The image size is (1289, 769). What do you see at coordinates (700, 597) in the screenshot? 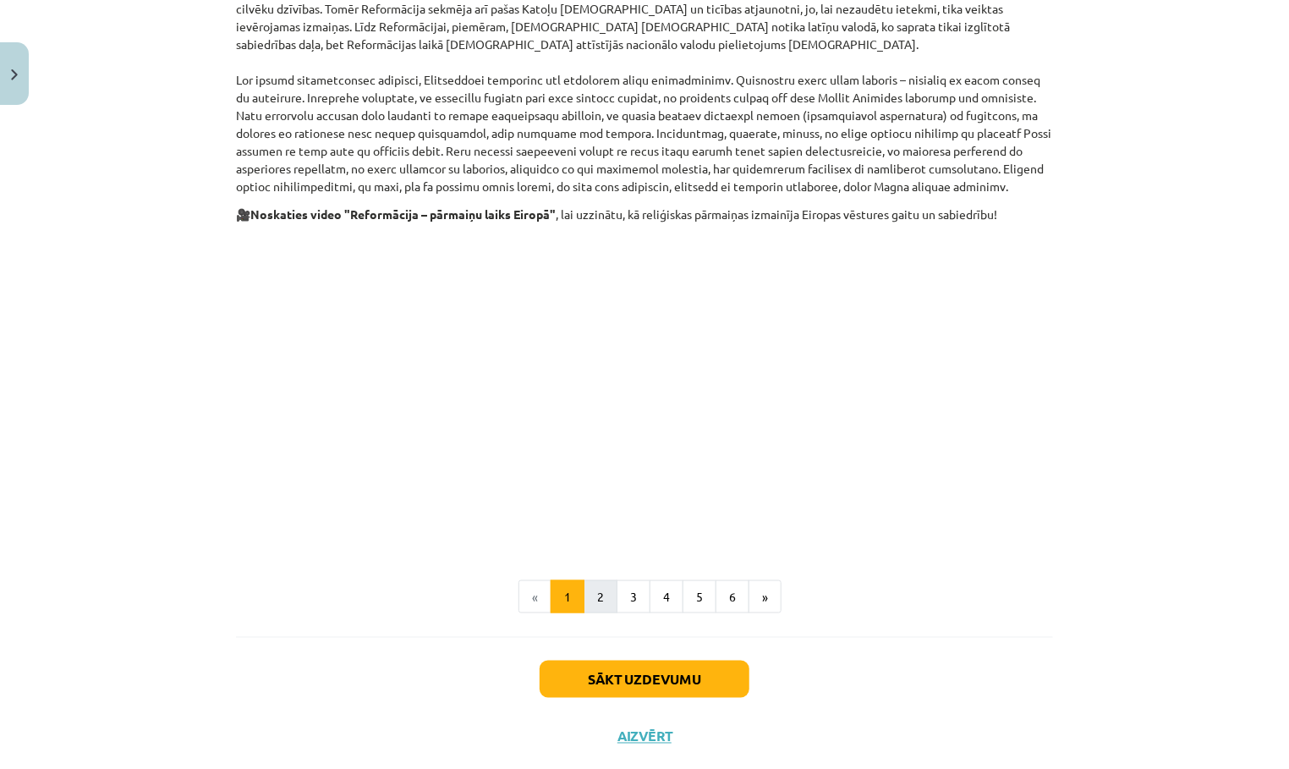
I see `button: 5` at bounding box center [700, 597].